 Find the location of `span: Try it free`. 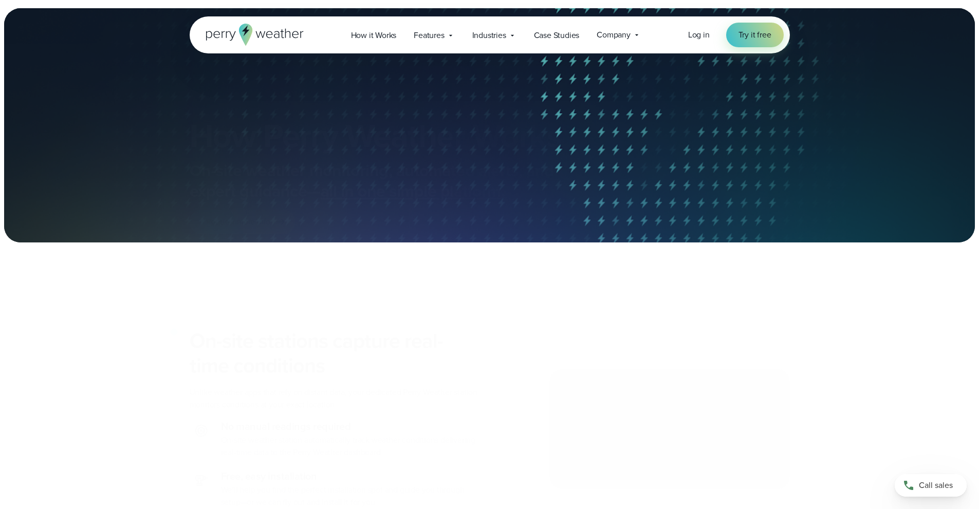

span: Try it free is located at coordinates (755, 35).